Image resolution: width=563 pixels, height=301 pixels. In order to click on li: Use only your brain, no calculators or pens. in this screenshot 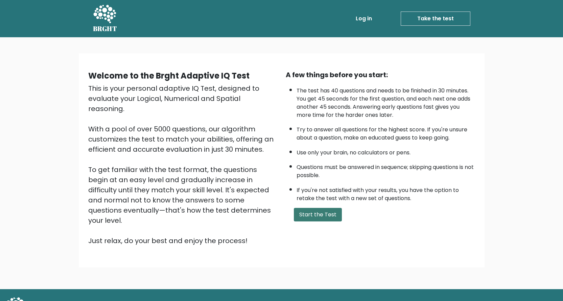, I will do `click(386, 151)`.